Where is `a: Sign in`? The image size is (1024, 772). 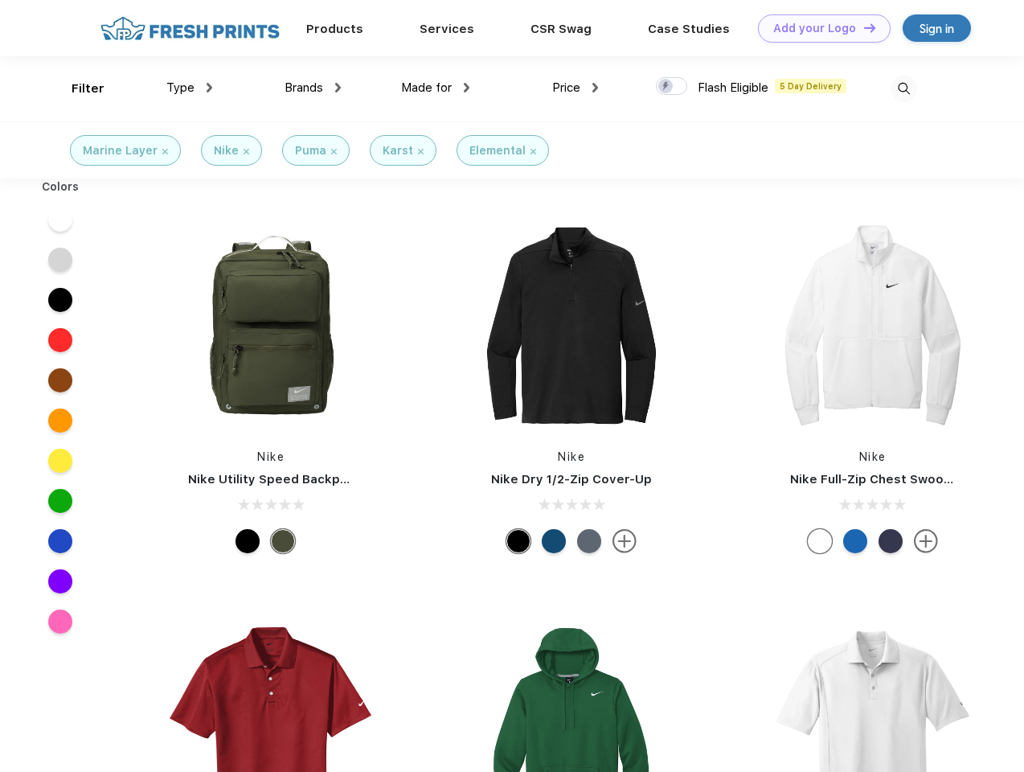
a: Sign in is located at coordinates (936, 28).